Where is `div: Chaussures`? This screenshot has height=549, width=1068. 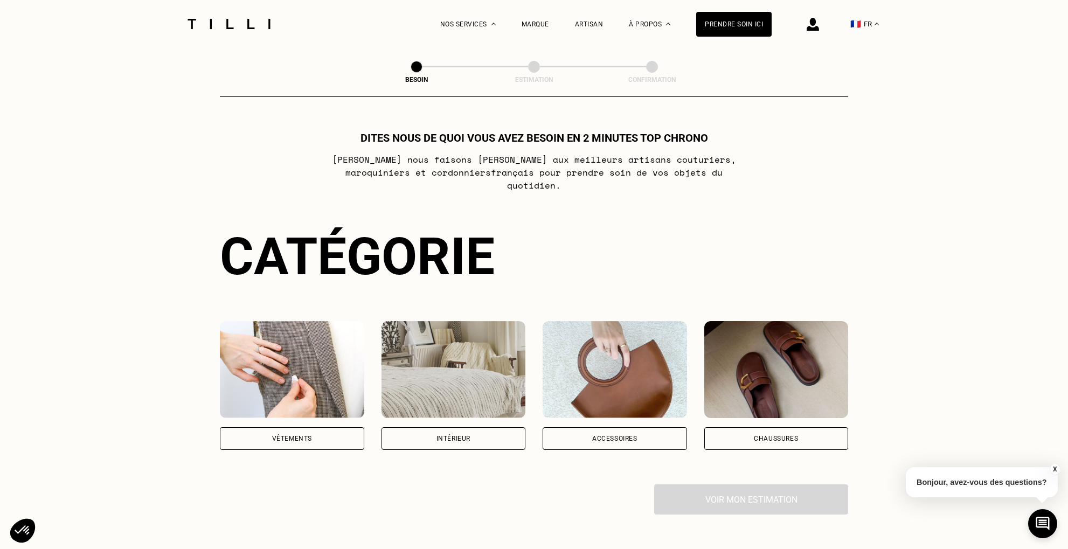
div: Chaussures is located at coordinates (776, 439).